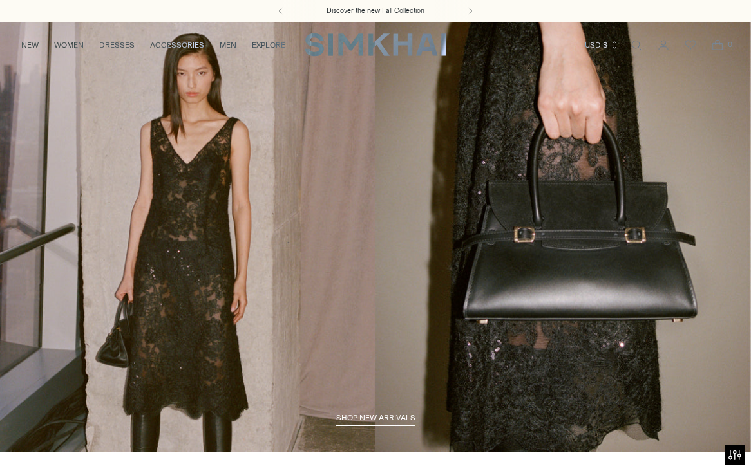  Describe the element at coordinates (730, 44) in the screenshot. I see `span: 0` at that location.